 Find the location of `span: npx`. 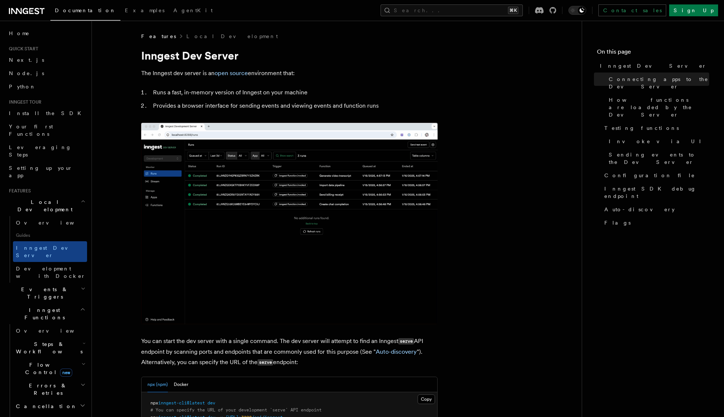

span: npx is located at coordinates (154, 403).